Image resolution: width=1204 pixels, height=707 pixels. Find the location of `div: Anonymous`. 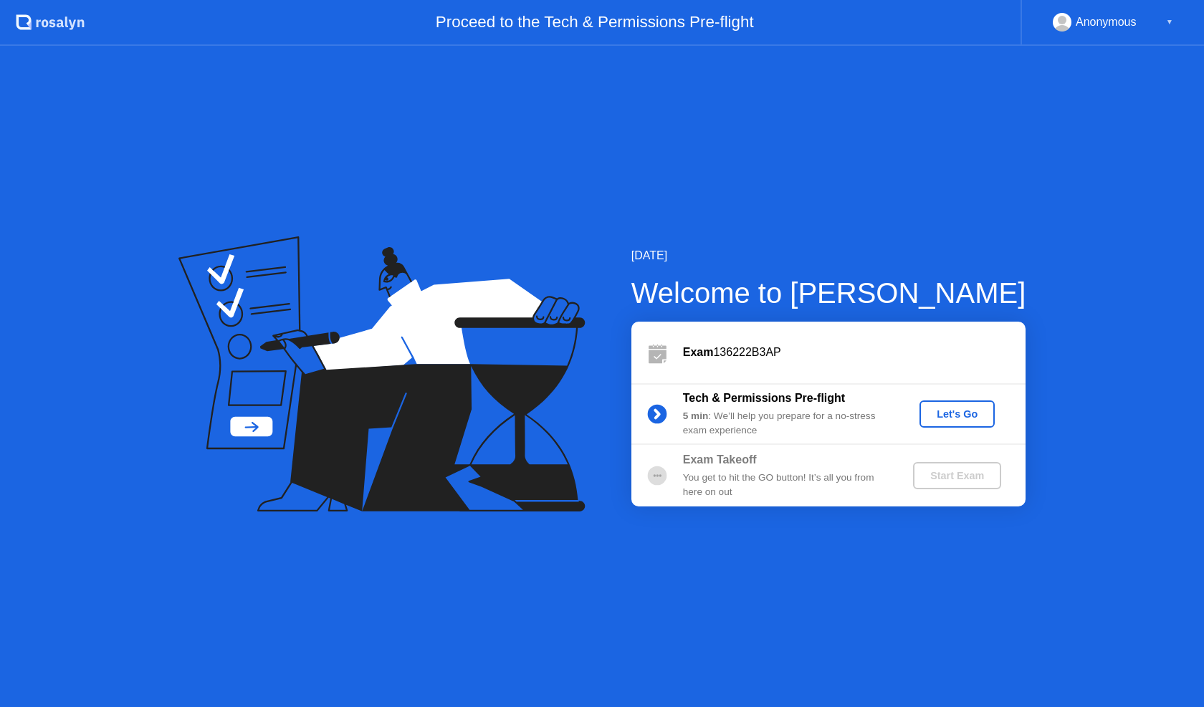

div: Anonymous is located at coordinates (1106, 22).